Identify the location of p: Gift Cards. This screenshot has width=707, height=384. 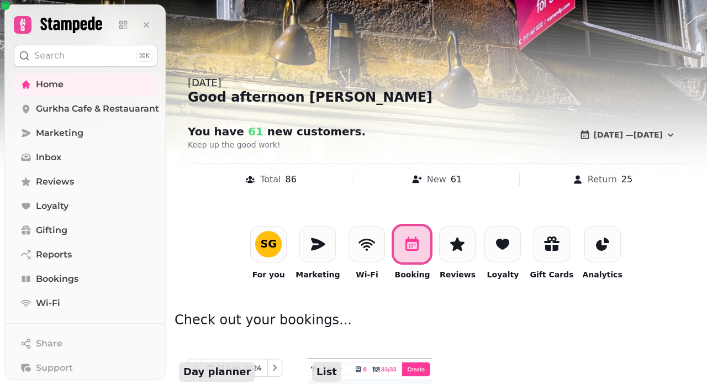
(551, 275).